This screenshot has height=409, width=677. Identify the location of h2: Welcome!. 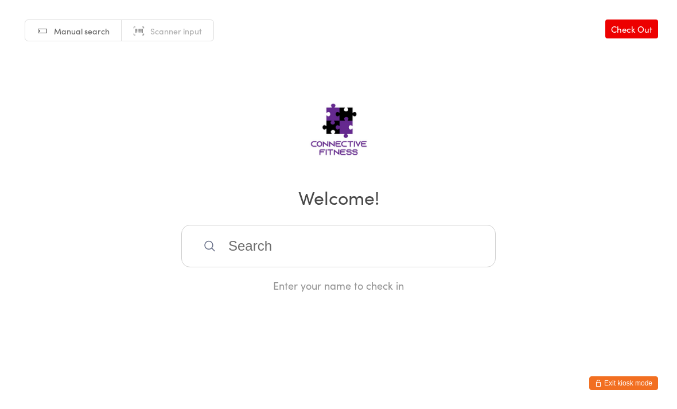
(339, 197).